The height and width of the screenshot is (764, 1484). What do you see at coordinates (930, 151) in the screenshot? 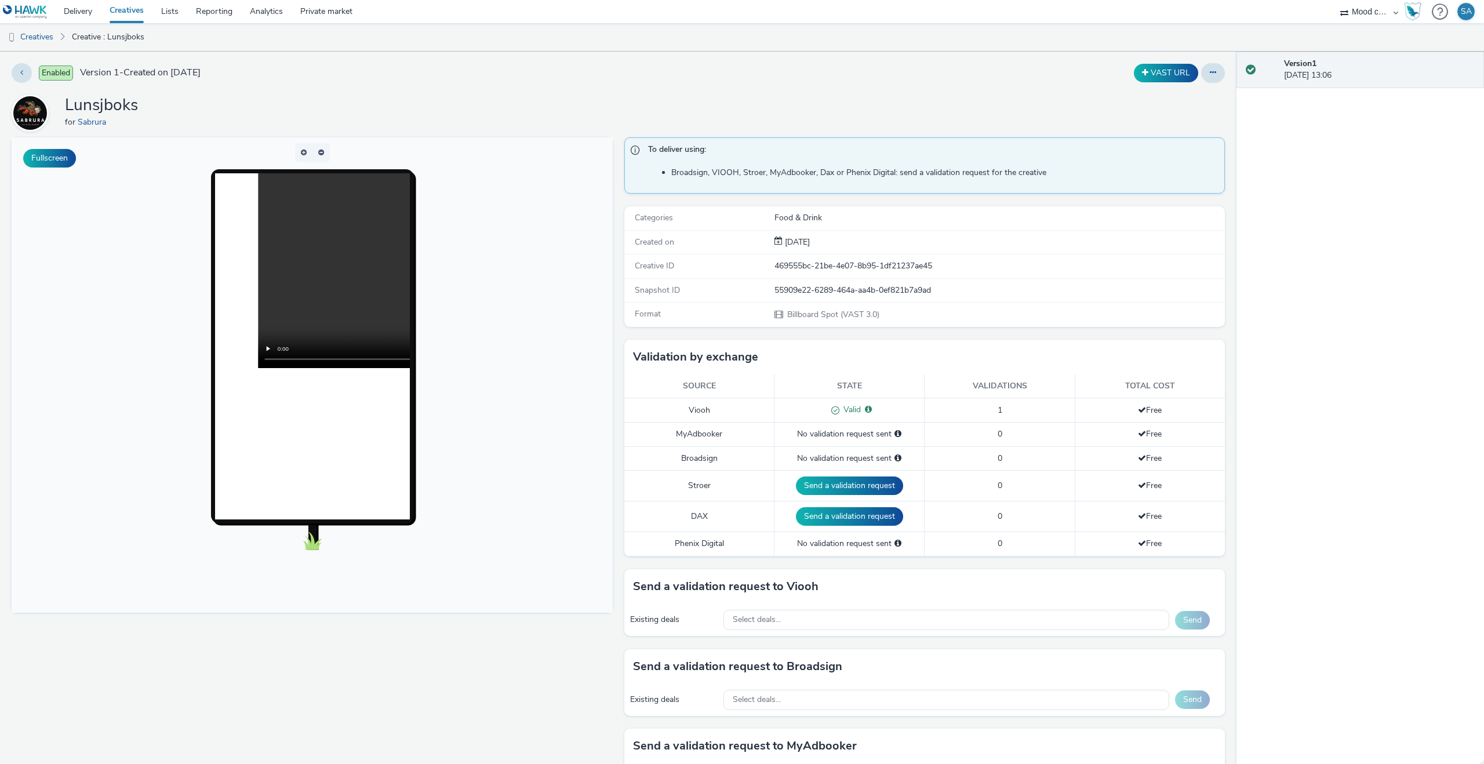
I see `span: To deliver using:` at bounding box center [930, 151].